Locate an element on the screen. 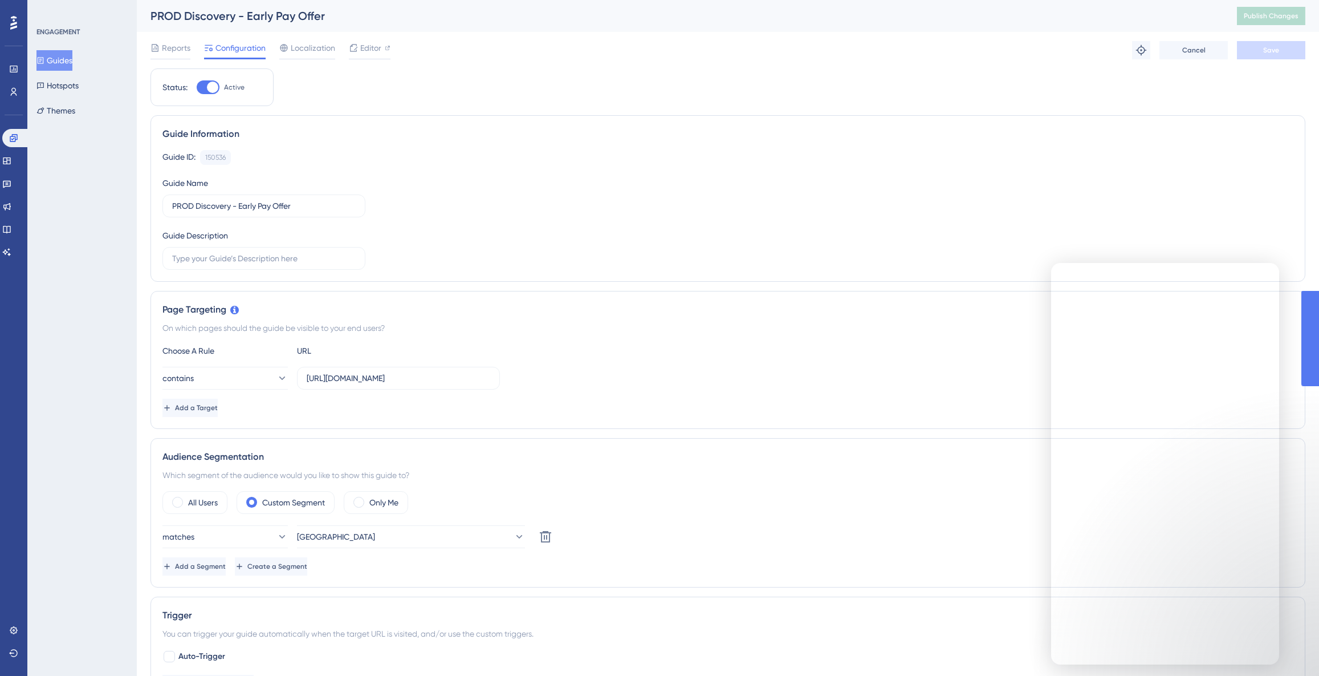  label: Custom Segment is located at coordinates (294, 502).